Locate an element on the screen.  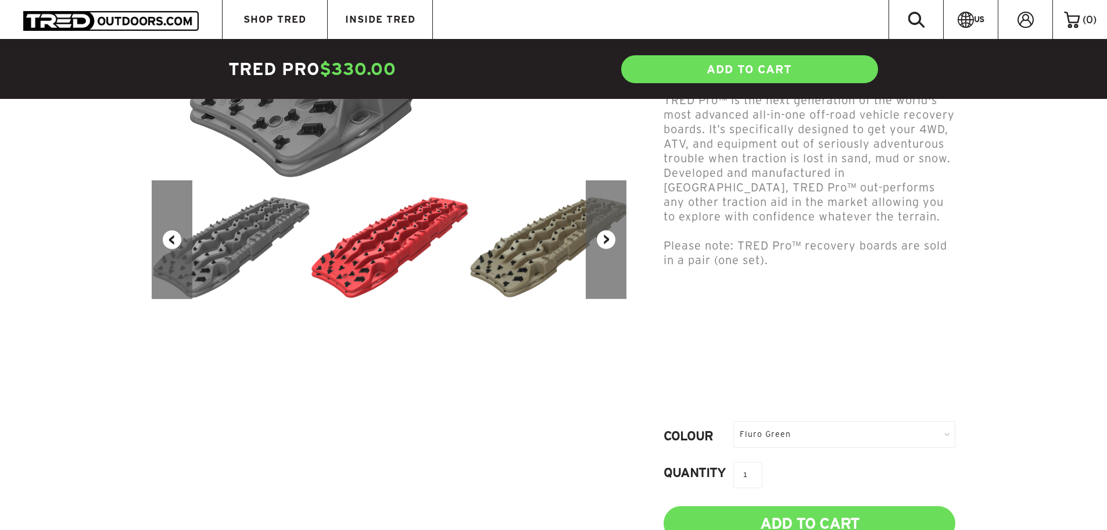
span: TRED Pro™ is the next generation of the world's most advanced all-in-one off-road vehicle recover... is located at coordinates (809, 158).